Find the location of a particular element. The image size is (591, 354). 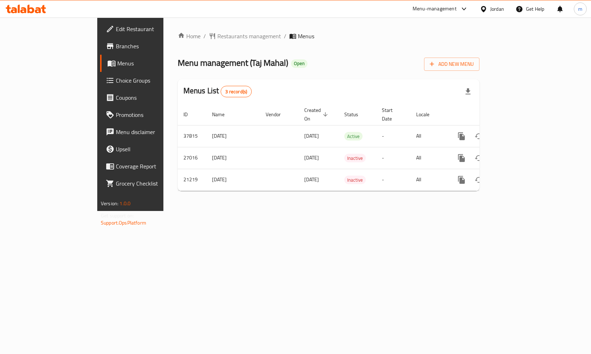

span: Status is located at coordinates (356, 114).